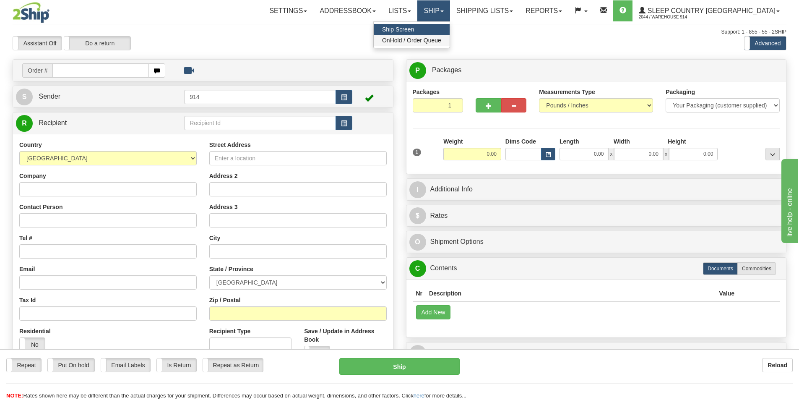  I want to click on label: Residential, so click(35, 331).